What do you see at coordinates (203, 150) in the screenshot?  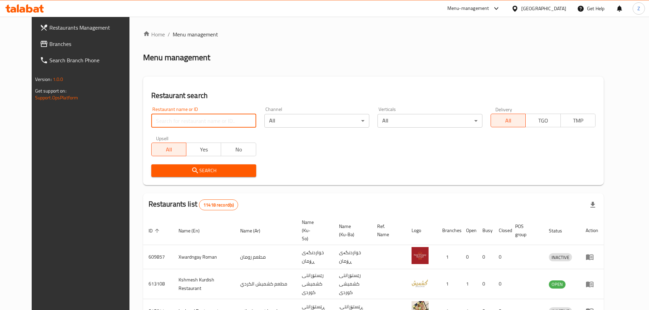 I see `button: Yes` at bounding box center [203, 150].